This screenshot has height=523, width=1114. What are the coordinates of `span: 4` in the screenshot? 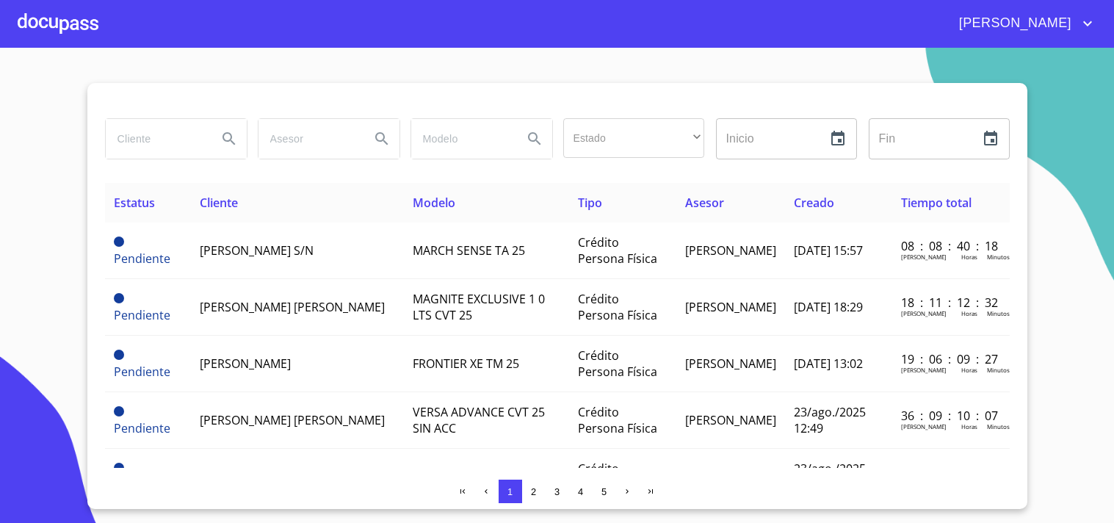 It's located at (580, 491).